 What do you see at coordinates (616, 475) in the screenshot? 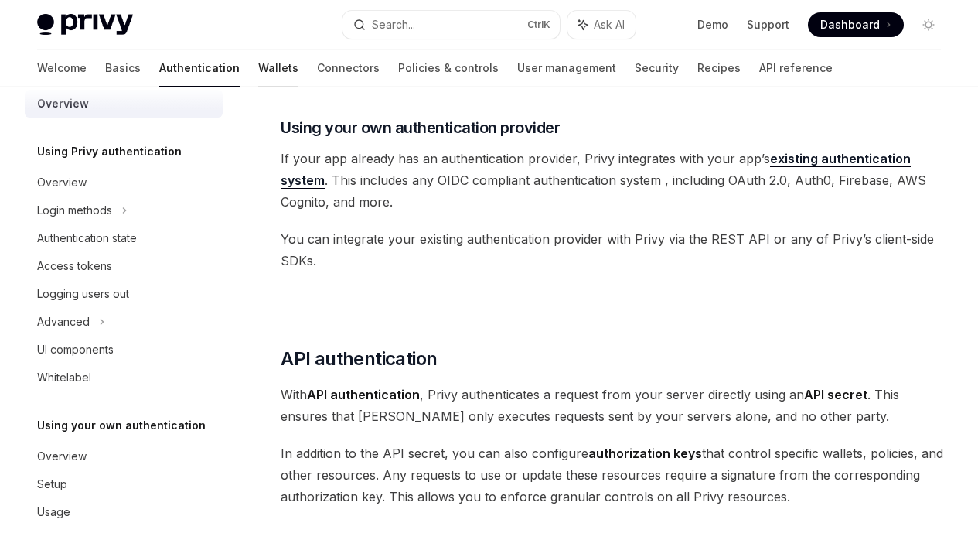
I see `span: In addition to the API secret, you can also configure that control specific wallets, policies, an...` at bounding box center [616, 475].